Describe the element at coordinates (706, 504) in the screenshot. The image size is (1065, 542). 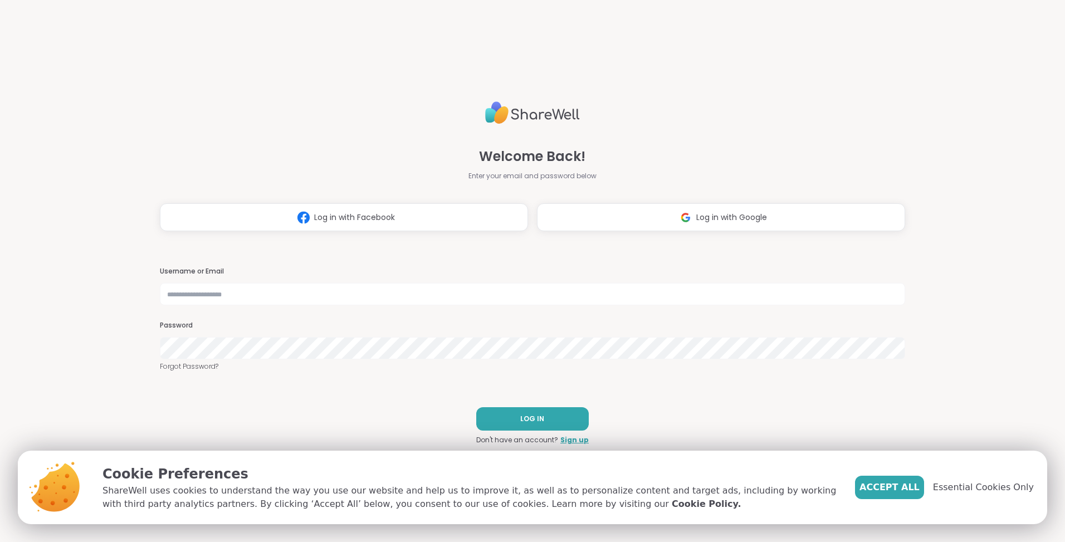
I see `a: Cookie Policy.` at that location.